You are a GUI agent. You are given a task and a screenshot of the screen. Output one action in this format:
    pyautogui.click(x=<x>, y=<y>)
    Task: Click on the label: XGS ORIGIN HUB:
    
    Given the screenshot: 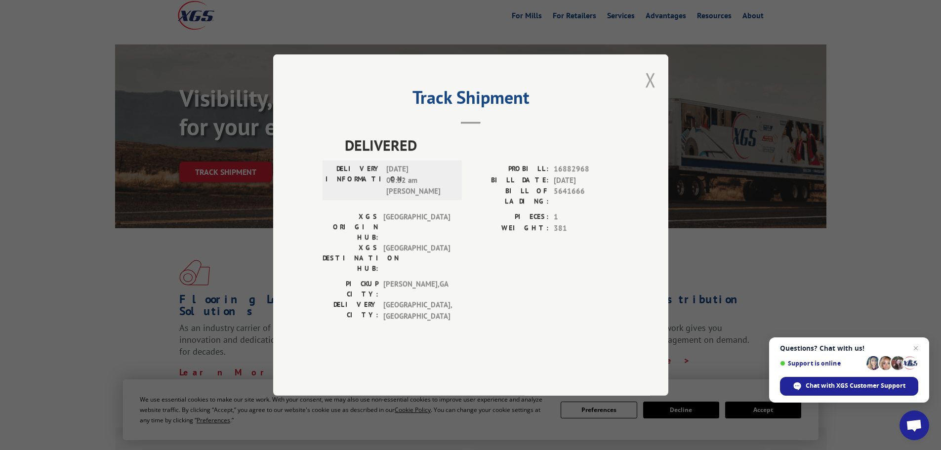 What is the action you would take?
    pyautogui.click(x=350, y=227)
    